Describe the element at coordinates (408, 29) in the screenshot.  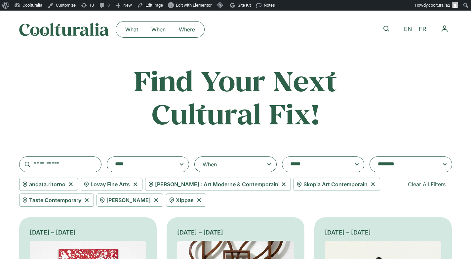
I see `span: EN` at that location.